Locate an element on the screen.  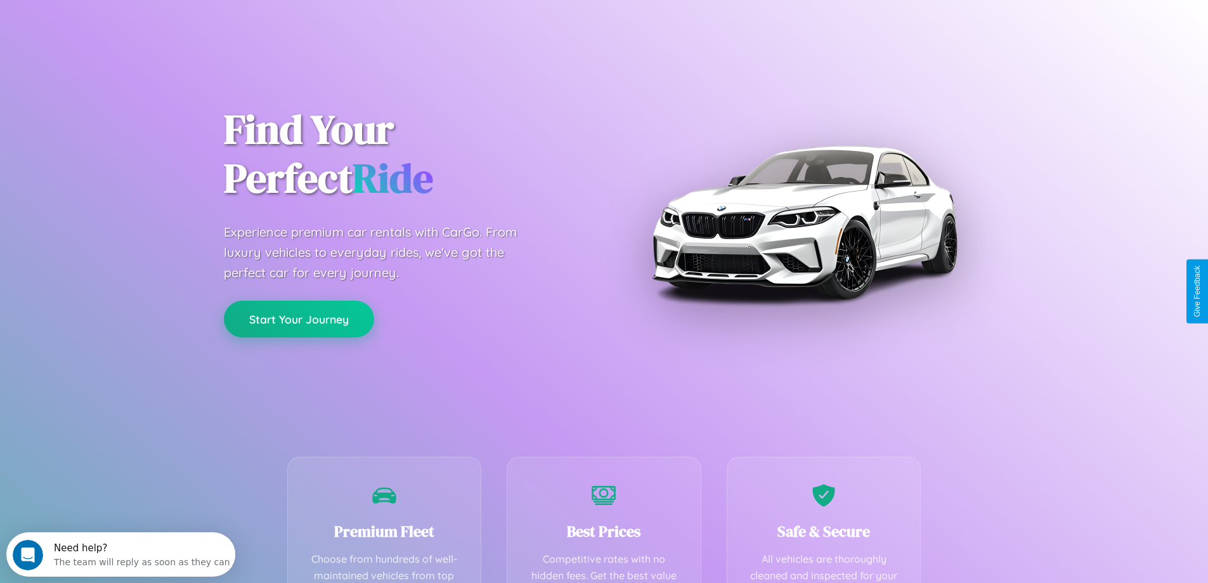
div: Open Intercom Messenger is located at coordinates (120, 22).